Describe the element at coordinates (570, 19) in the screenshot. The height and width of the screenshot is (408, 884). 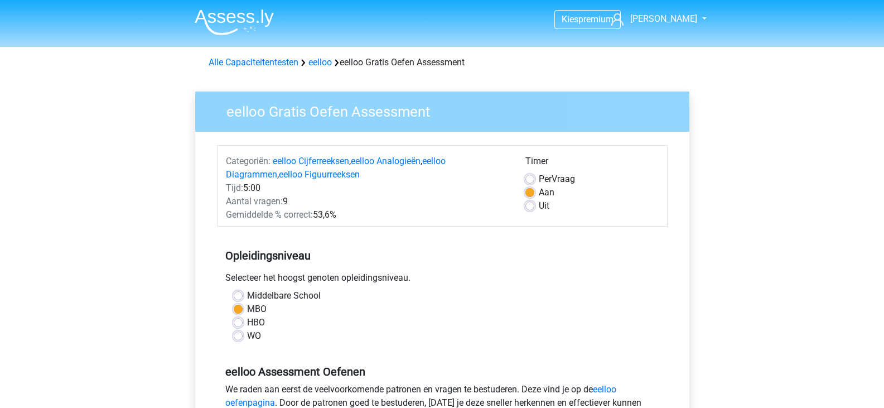
I see `span: Kies` at that location.